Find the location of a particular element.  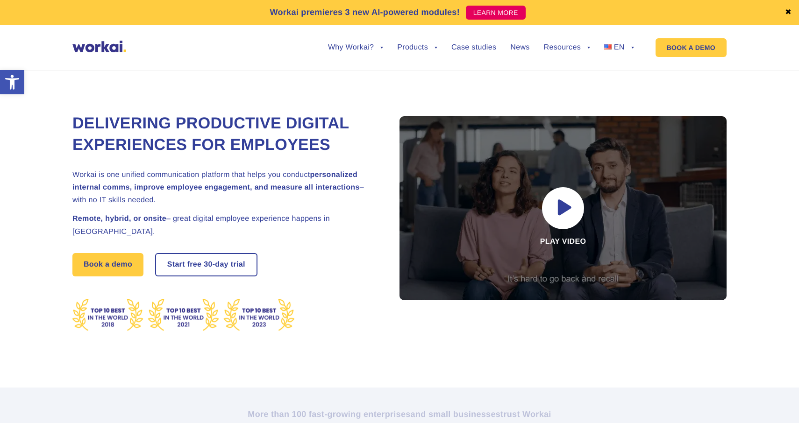

h2: More than 100 fast-growing enterprises trust Workai is located at coordinates (399, 414).